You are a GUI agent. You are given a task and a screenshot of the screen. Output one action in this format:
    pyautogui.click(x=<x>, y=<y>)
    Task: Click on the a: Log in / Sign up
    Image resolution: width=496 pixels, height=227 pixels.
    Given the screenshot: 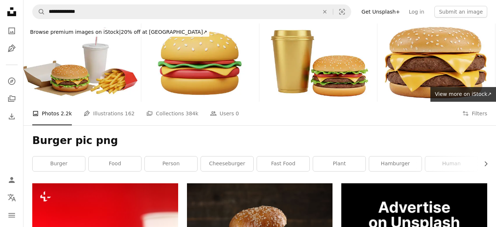 What is the action you would take?
    pyautogui.click(x=12, y=180)
    